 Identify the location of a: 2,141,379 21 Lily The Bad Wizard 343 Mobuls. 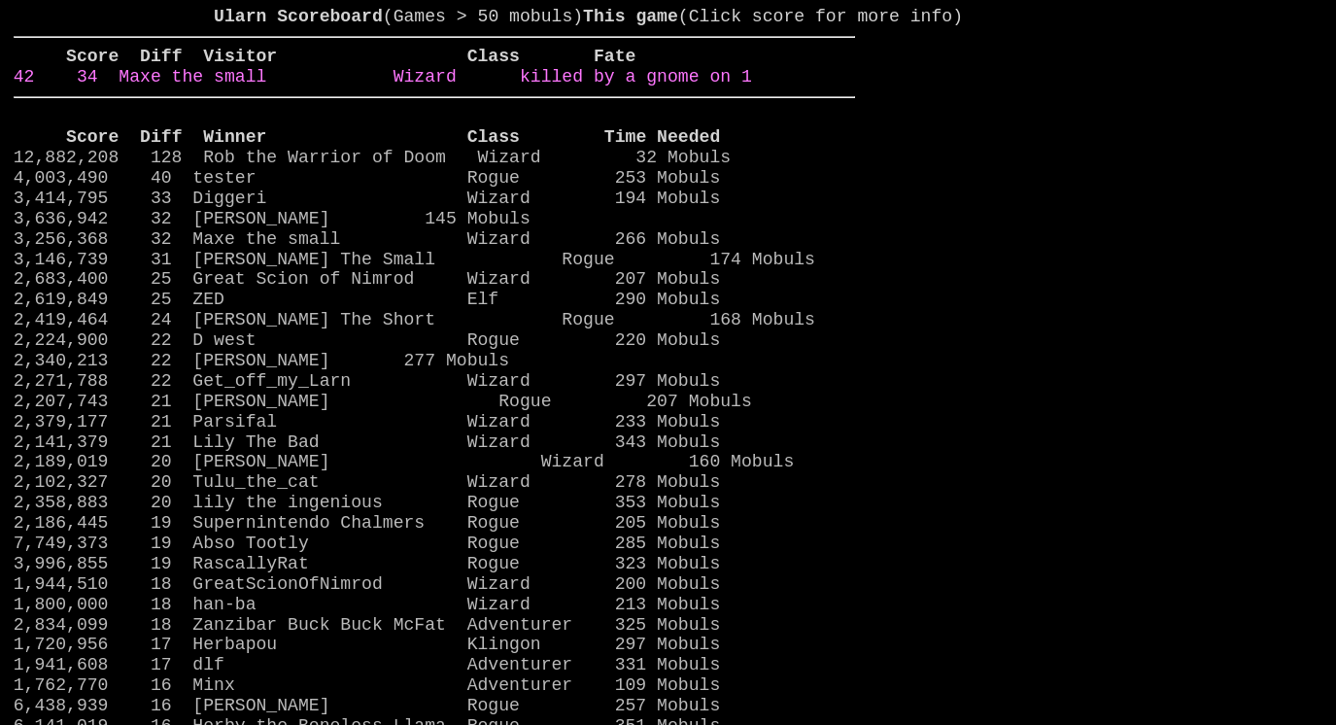
(367, 442).